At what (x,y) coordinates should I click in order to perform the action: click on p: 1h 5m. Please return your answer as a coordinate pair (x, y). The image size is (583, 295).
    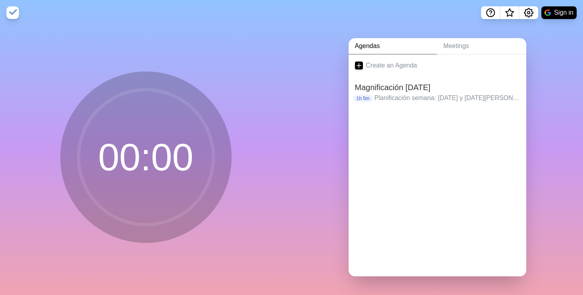
    Looking at the image, I should click on (363, 98).